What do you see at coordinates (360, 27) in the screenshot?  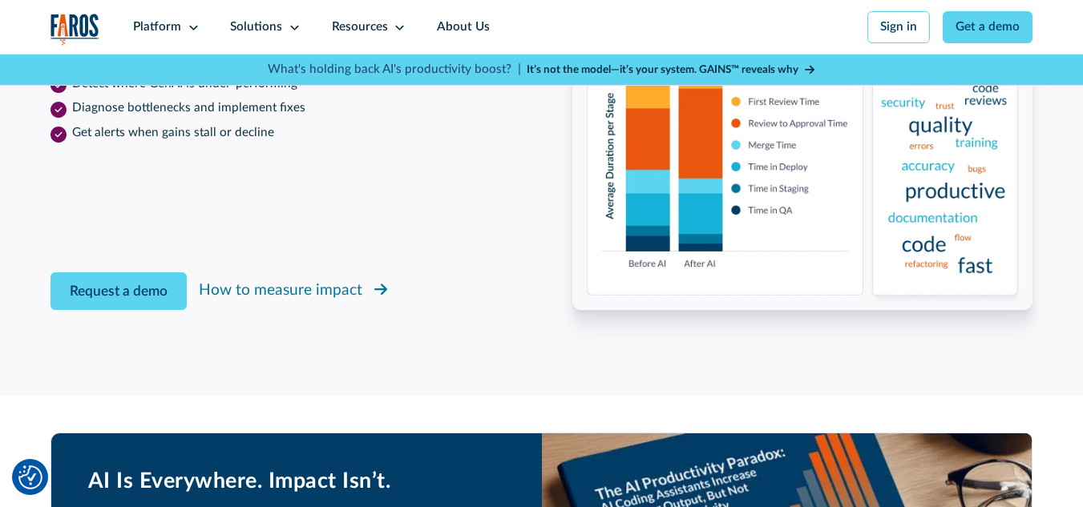 I see `div: Resources` at bounding box center [360, 27].